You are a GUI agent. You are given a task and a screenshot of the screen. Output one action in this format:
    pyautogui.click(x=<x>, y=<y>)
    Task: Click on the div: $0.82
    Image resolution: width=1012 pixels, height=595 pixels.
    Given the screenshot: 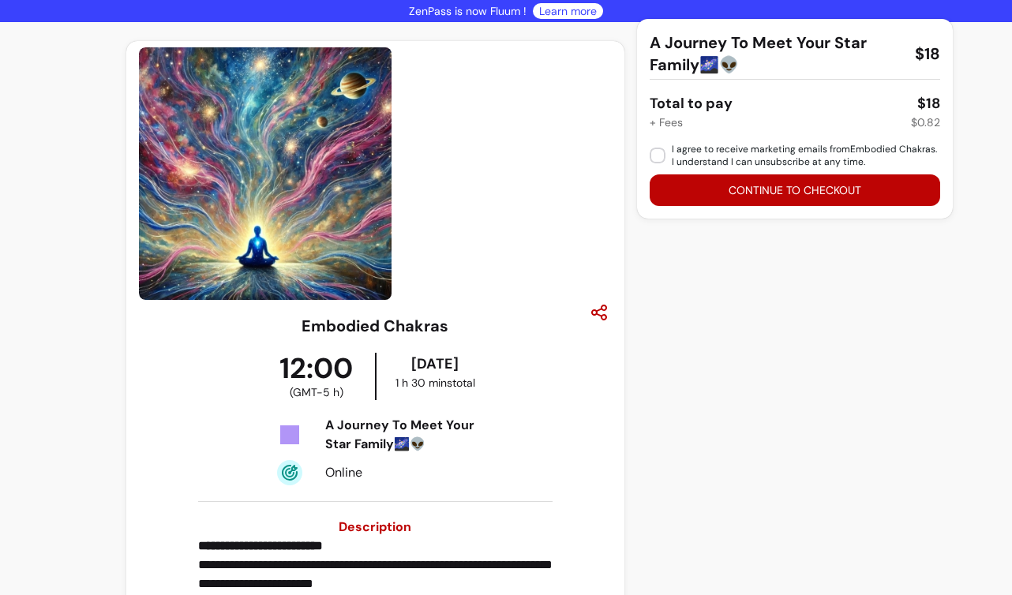 What is the action you would take?
    pyautogui.click(x=925, y=122)
    